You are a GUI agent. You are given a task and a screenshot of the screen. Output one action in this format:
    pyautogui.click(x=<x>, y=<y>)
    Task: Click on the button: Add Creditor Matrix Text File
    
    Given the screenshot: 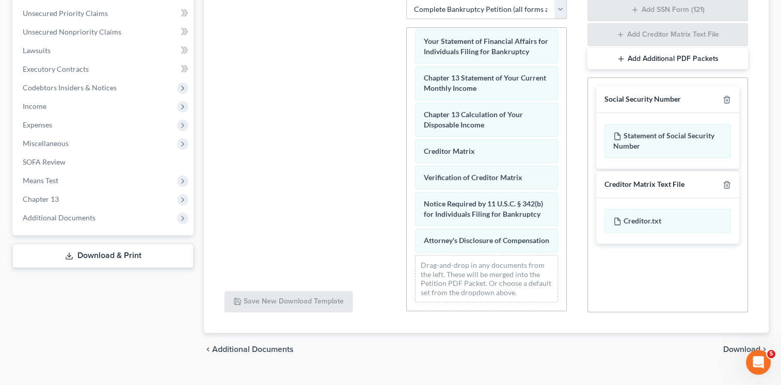 What is the action you would take?
    pyautogui.click(x=668, y=35)
    